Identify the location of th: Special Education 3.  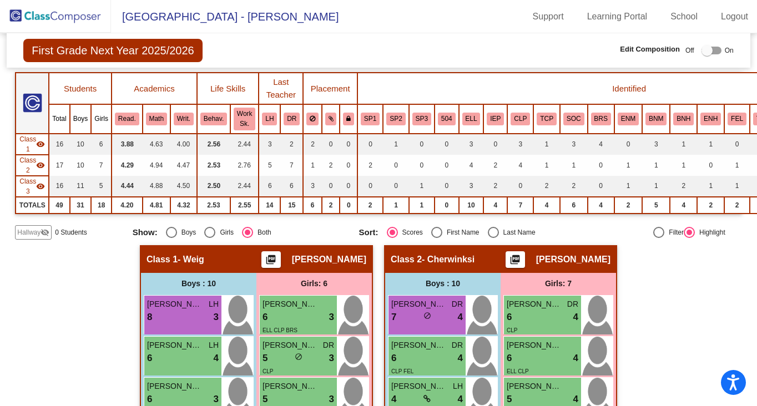
(422, 119).